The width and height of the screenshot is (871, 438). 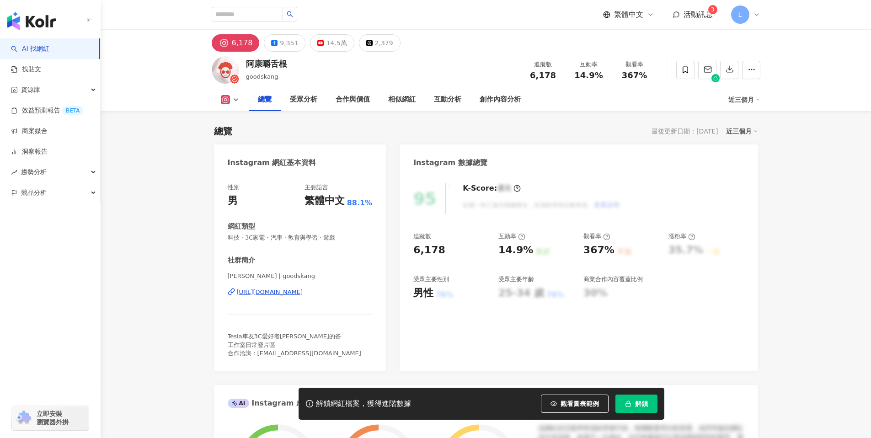 I want to click on span: L, so click(x=740, y=15).